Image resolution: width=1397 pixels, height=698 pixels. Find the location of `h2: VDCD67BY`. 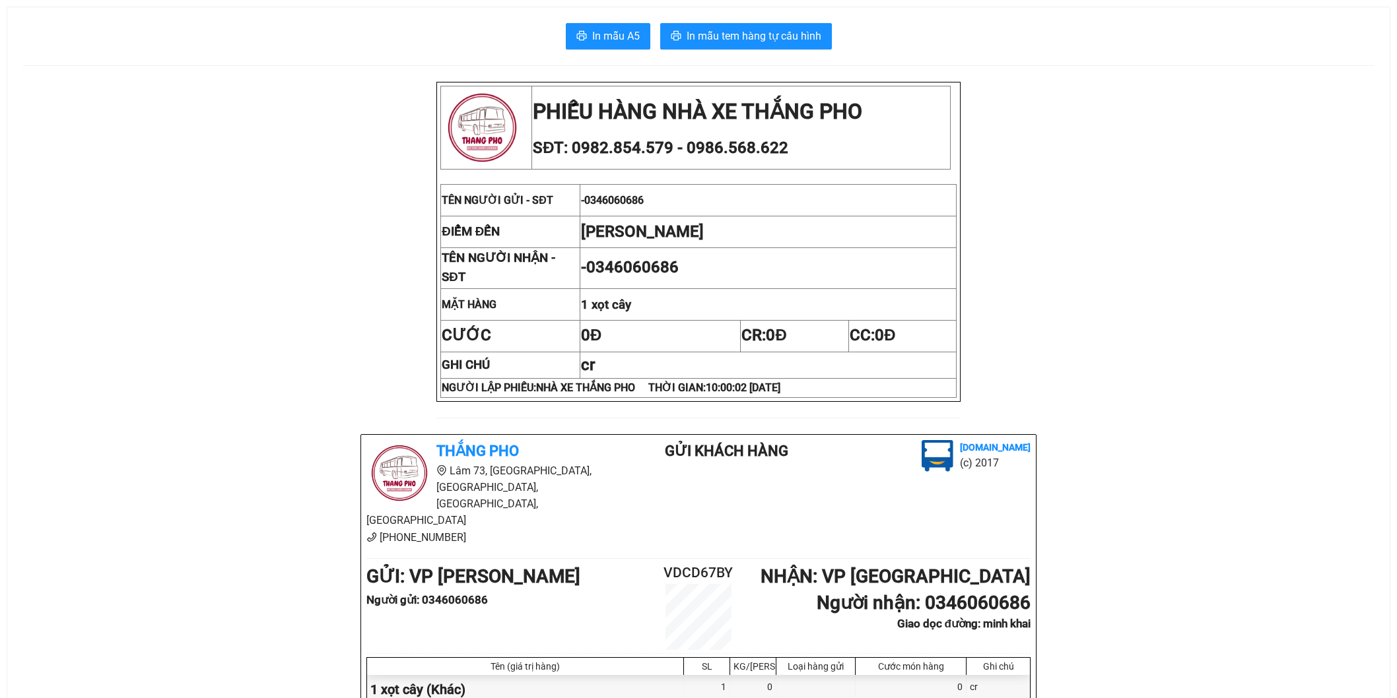

h2: VDCD67BY is located at coordinates (698, 573).